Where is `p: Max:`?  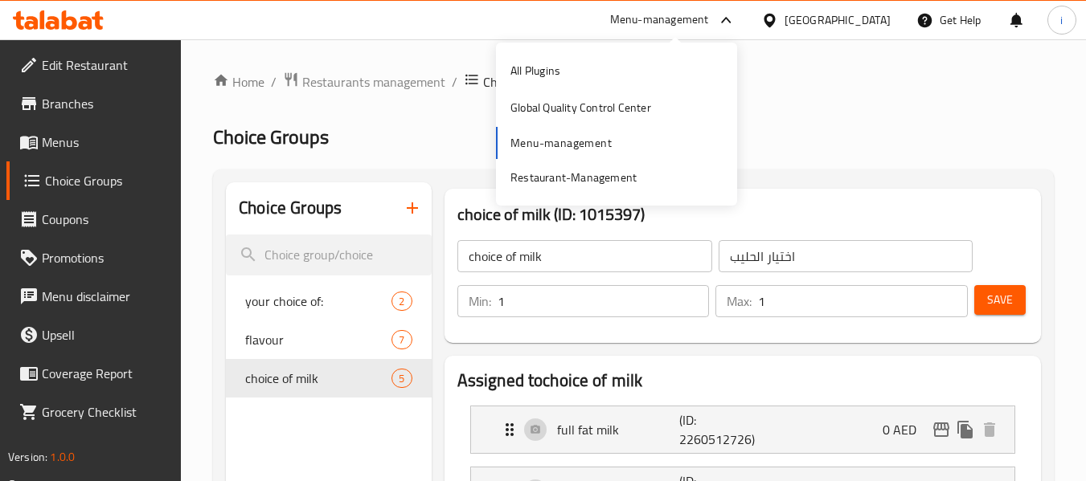 p: Max: is located at coordinates (738, 301).